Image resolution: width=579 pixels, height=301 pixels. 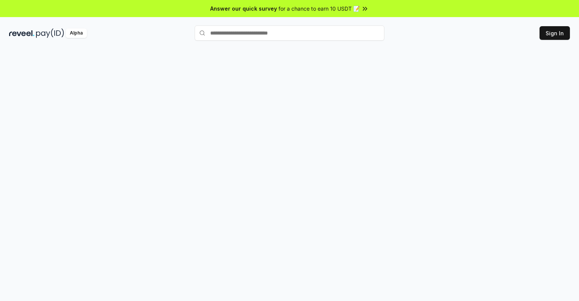 What do you see at coordinates (244, 8) in the screenshot?
I see `span: Answer our quick survey` at bounding box center [244, 8].